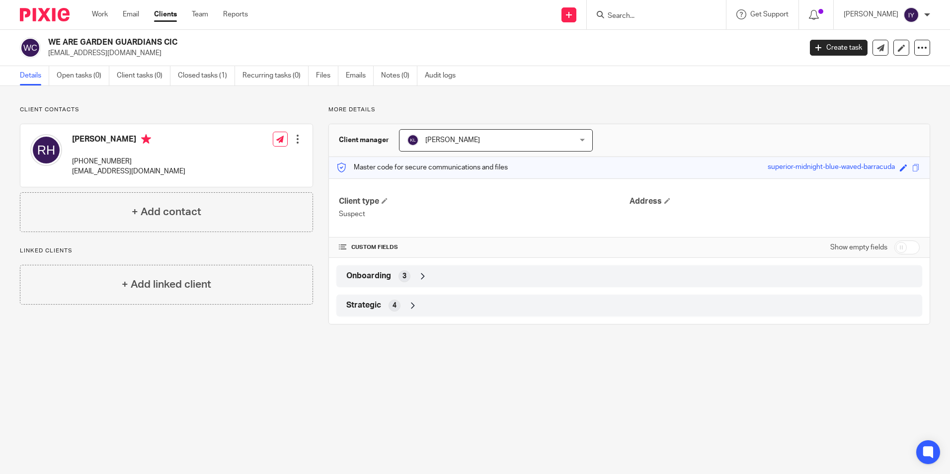 The width and height of the screenshot is (950, 474). What do you see at coordinates (144, 76) in the screenshot?
I see `a: Client tasks (0)` at bounding box center [144, 76].